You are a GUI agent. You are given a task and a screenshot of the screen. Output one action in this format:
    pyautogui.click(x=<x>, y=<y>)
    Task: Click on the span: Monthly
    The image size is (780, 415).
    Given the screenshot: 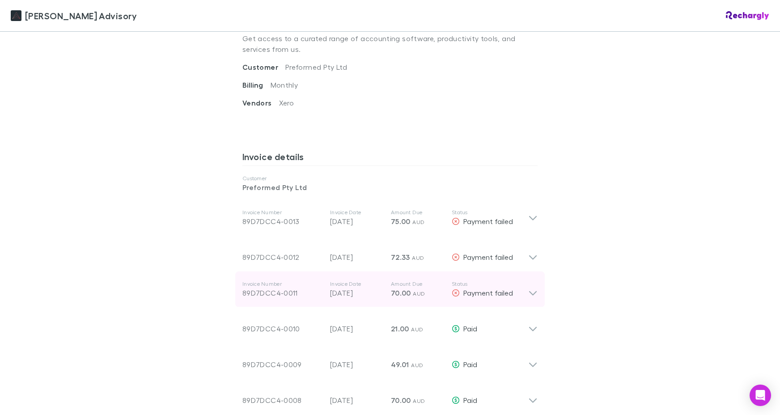 What is the action you would take?
    pyautogui.click(x=285, y=85)
    